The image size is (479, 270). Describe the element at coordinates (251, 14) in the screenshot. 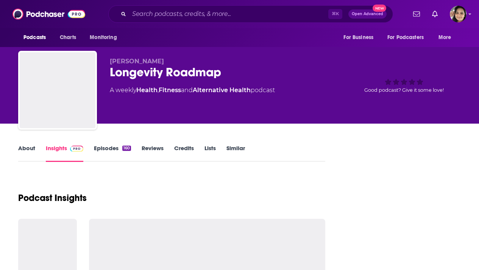

I see `div: Search podcasts, credits, & more...` at that location.